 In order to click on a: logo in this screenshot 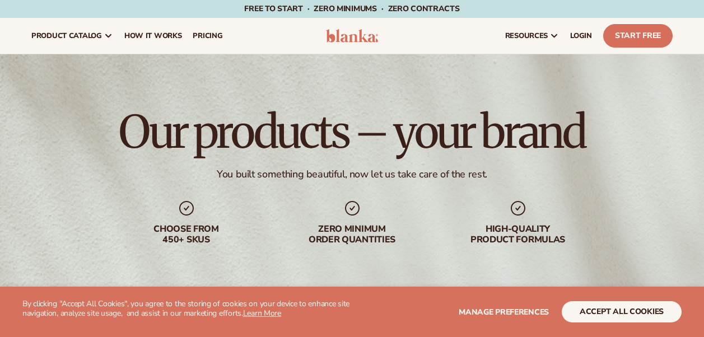, I will do `click(353, 36)`.